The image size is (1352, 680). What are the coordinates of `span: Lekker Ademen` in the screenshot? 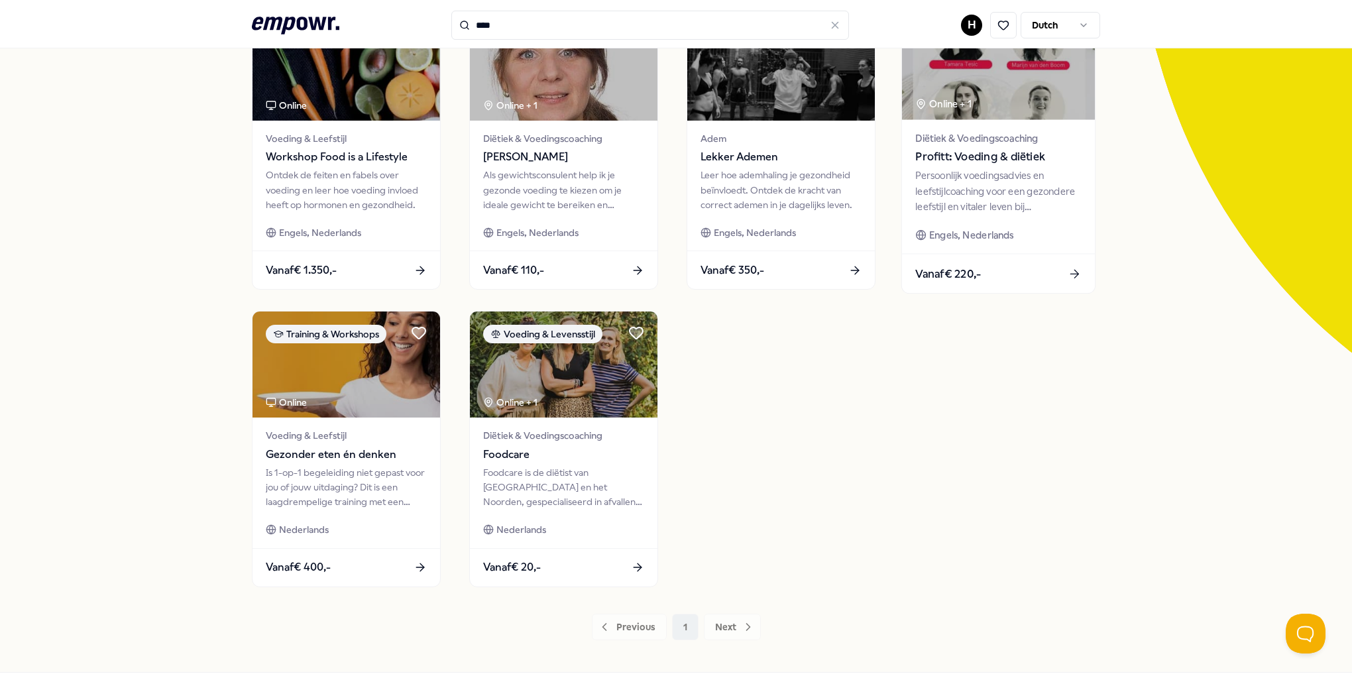 It's located at (781, 157).